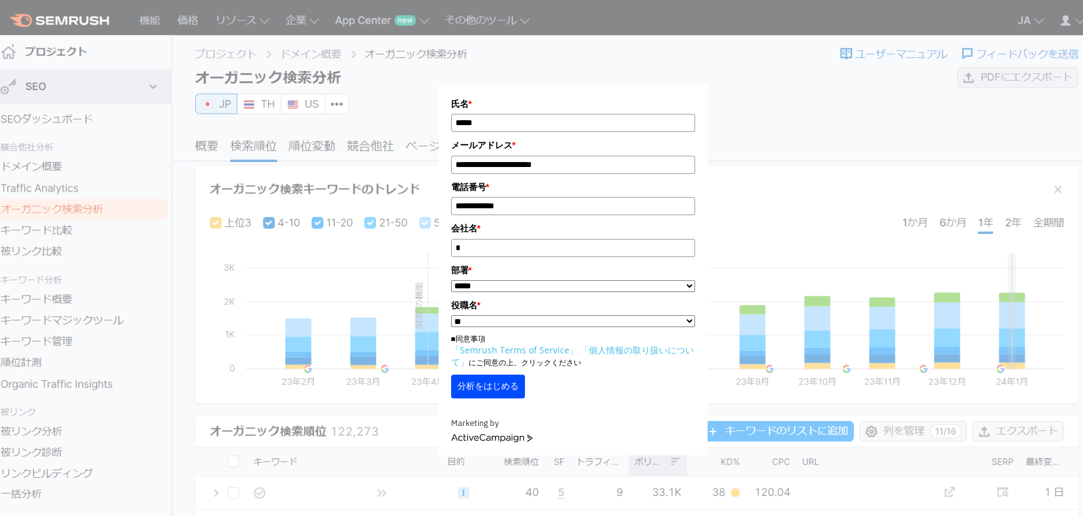 The width and height of the screenshot is (1083, 516). I want to click on label: 会社名, so click(573, 228).